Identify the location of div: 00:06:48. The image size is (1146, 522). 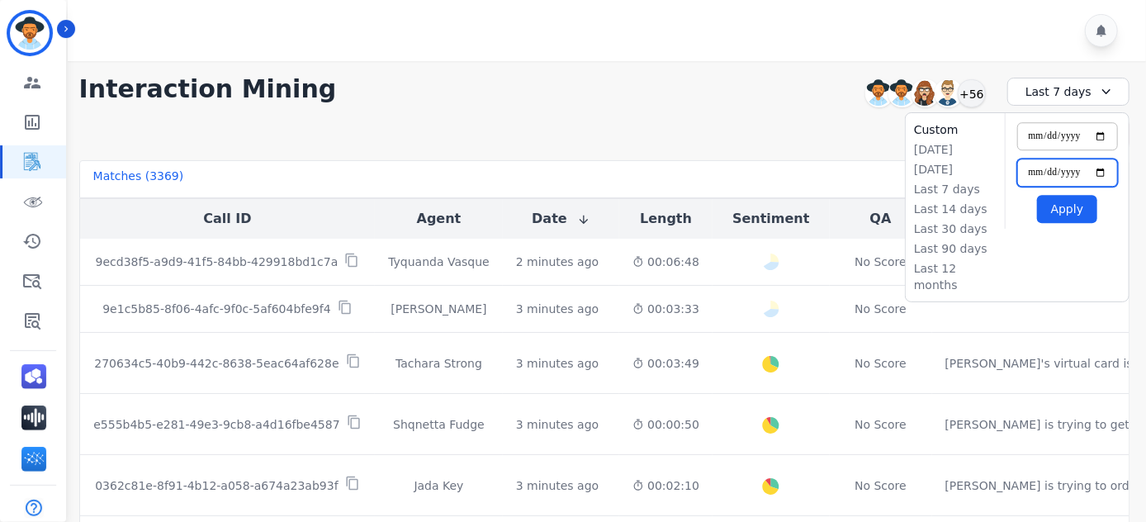
(665, 262).